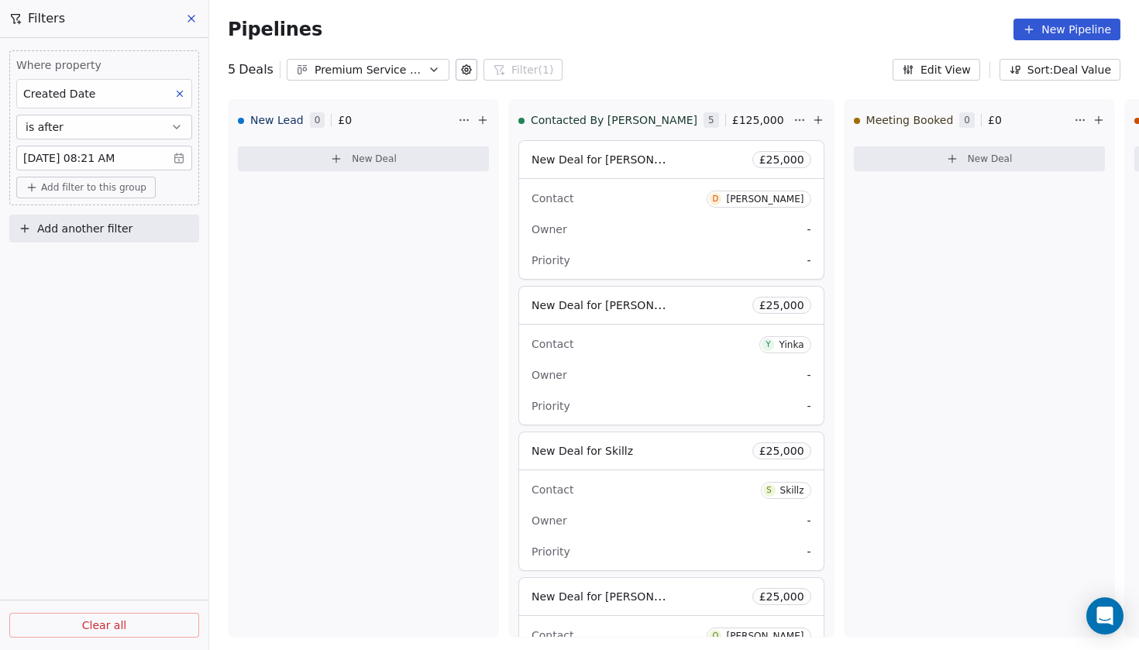 The width and height of the screenshot is (1139, 650). What do you see at coordinates (910, 120) in the screenshot?
I see `span: Meeting Booked` at bounding box center [910, 120].